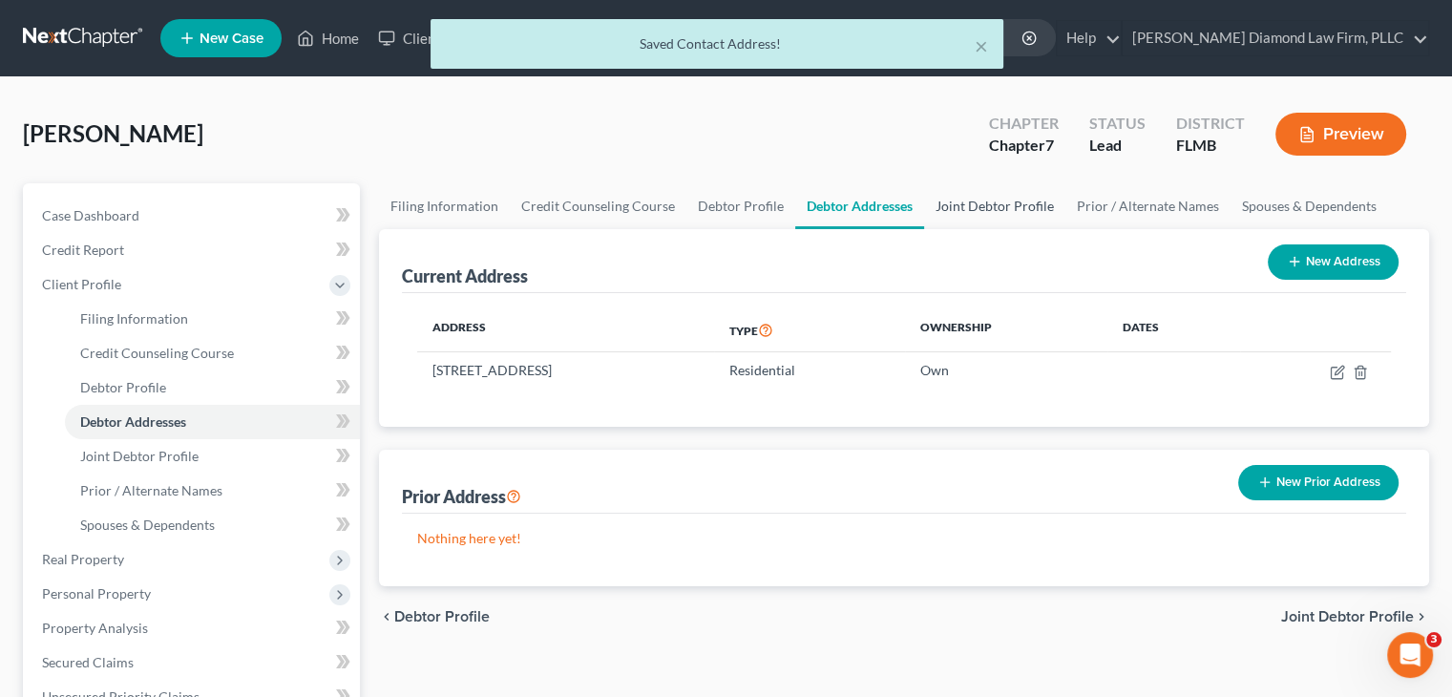 The width and height of the screenshot is (1452, 697). What do you see at coordinates (465, 276) in the screenshot?
I see `div: Current Address` at bounding box center [465, 276].